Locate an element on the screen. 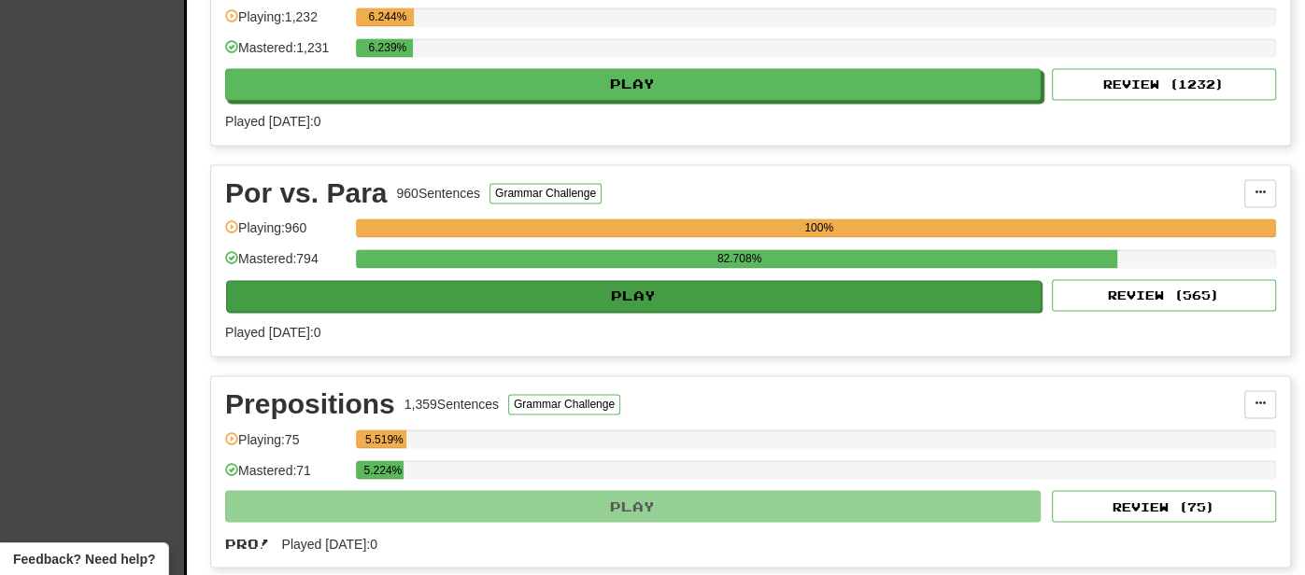 The height and width of the screenshot is (575, 1305). div: 960 Sentences is located at coordinates (438, 193).